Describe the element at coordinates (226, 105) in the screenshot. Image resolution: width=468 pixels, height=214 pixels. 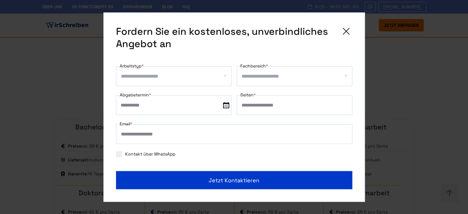
I see `img: date` at that location.